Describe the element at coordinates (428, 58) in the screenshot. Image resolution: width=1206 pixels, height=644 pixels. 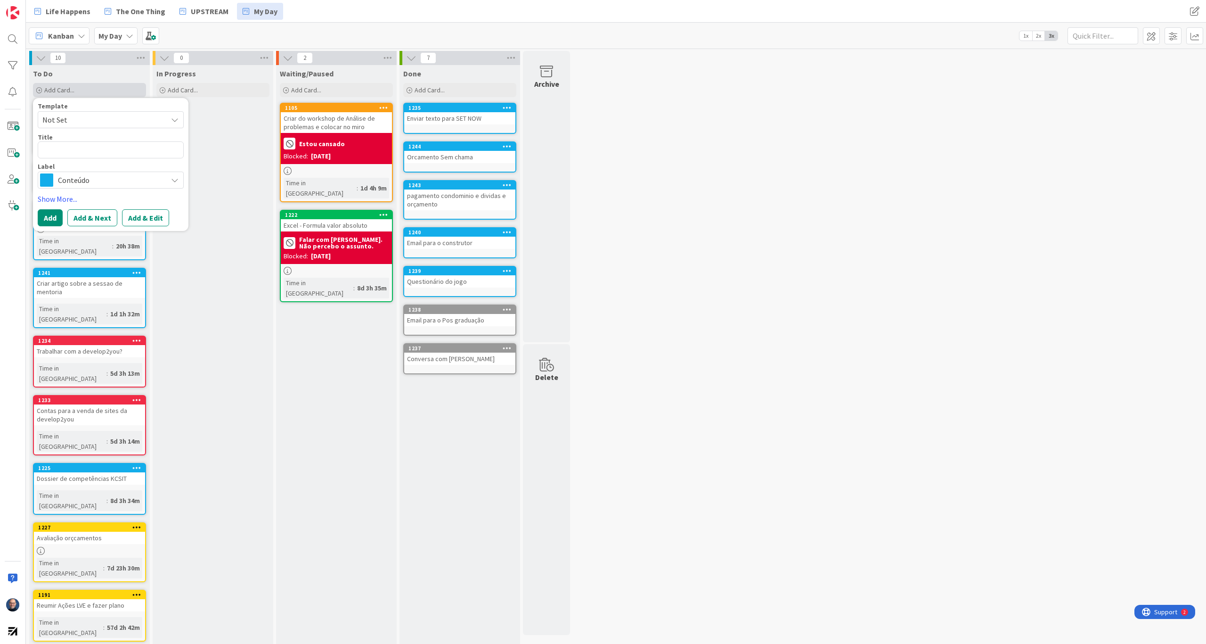
I see `span: 7` at that location.